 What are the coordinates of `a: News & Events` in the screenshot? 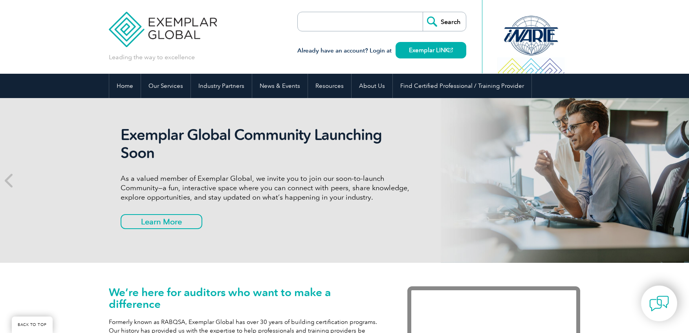 It's located at (280, 86).